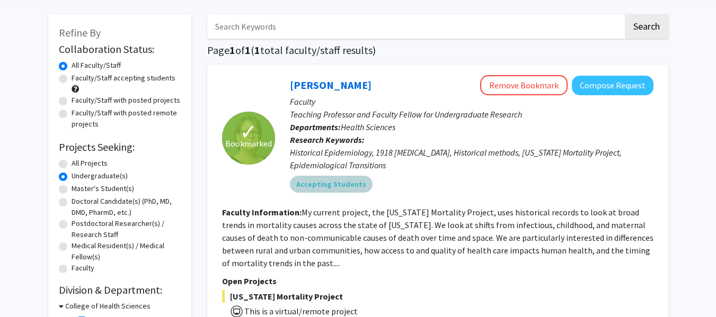 The height and width of the screenshot is (317, 716). Describe the element at coordinates (415, 26) in the screenshot. I see `input: Search Keywords` at that location.